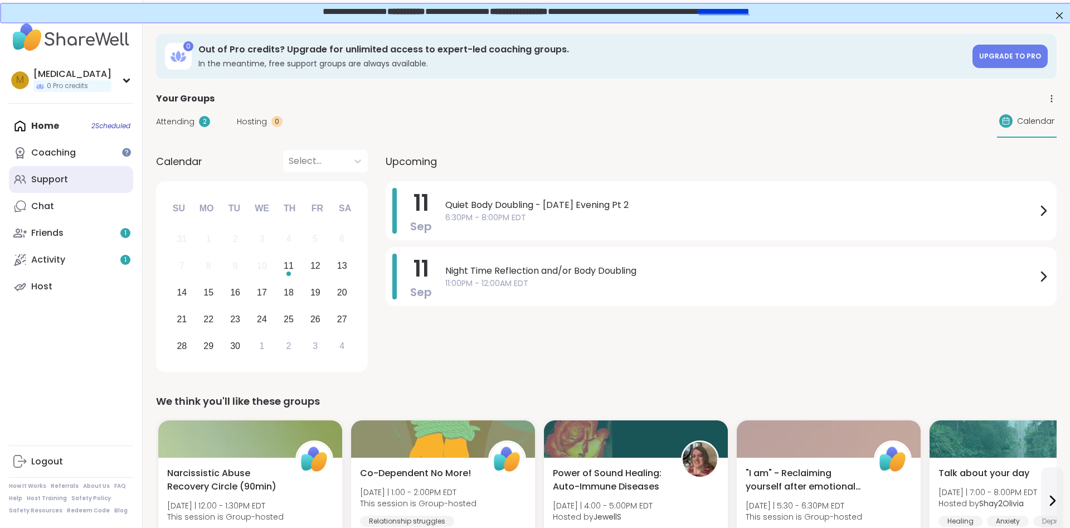 This screenshot has height=528, width=1070. What do you see at coordinates (315, 346) in the screenshot?
I see `div: Choose Friday, October 3rd, 2025` at bounding box center [315, 346].